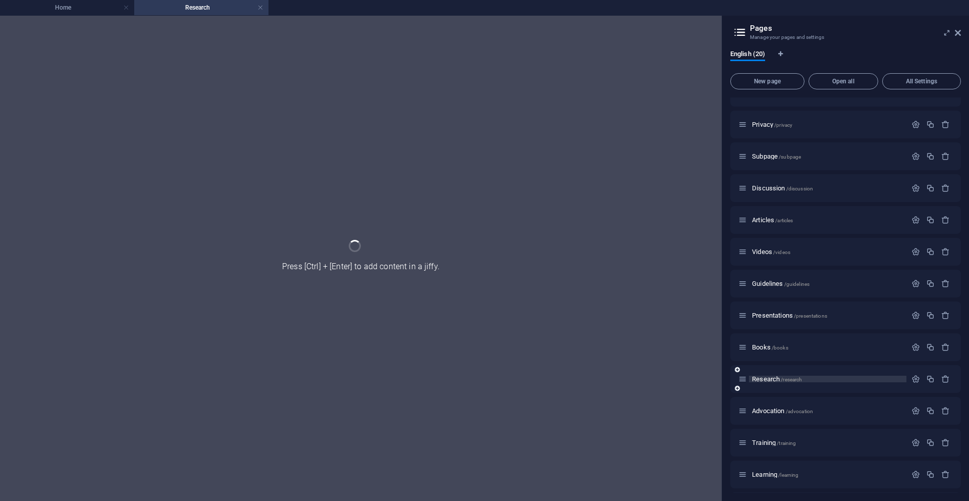  Describe the element at coordinates (828, 283) in the screenshot. I see `div: Guidelines/guidelines` at that location.